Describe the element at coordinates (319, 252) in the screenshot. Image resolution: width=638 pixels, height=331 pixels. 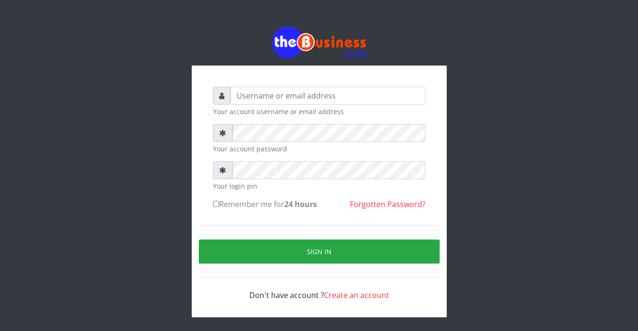
I see `button: Sign in` at that location.